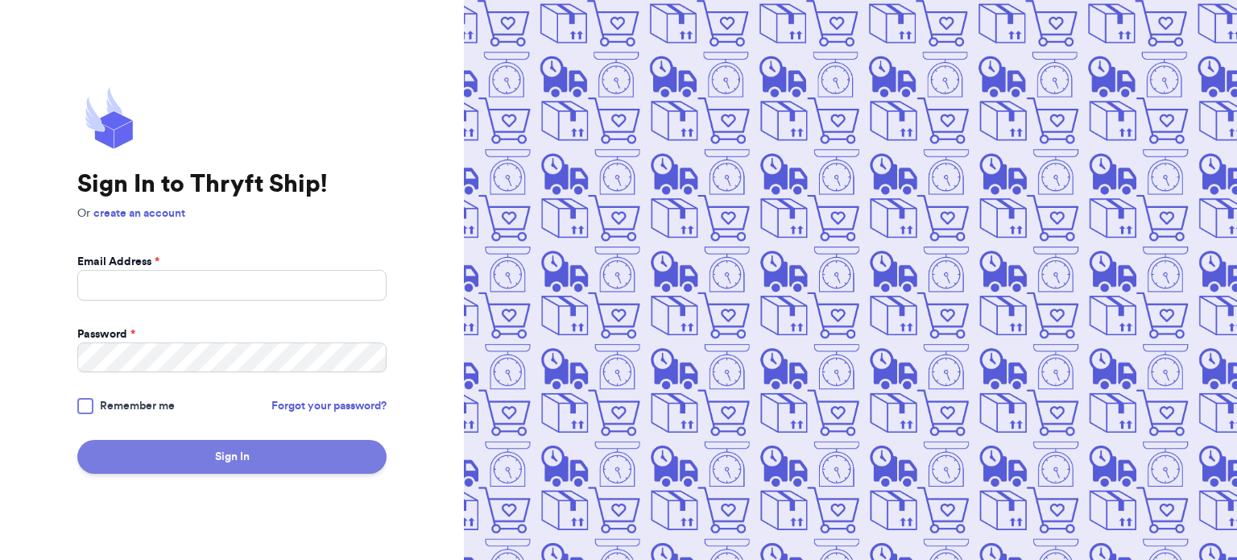 Image resolution: width=1237 pixels, height=560 pixels. What do you see at coordinates (139, 213) in the screenshot?
I see `a: create an account` at bounding box center [139, 213].